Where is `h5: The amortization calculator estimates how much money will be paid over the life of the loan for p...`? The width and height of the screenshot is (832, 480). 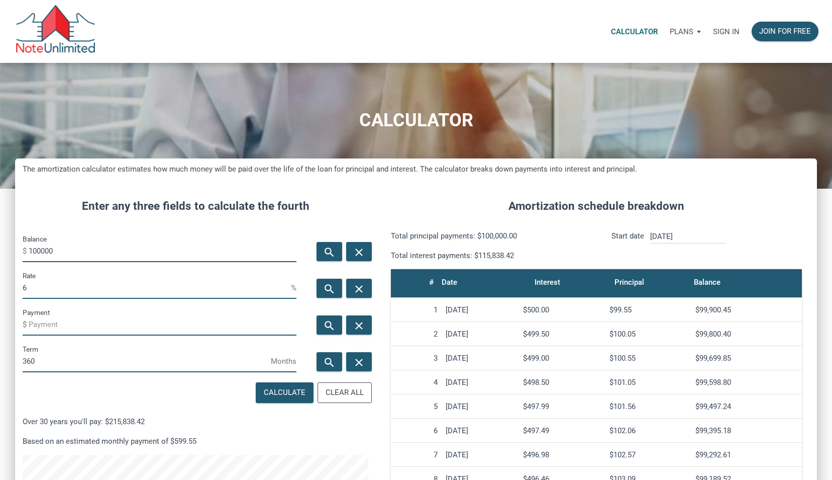
h5: The amortization calculator estimates how much money will be paid over the life of the loan for p... is located at coordinates (416, 169).